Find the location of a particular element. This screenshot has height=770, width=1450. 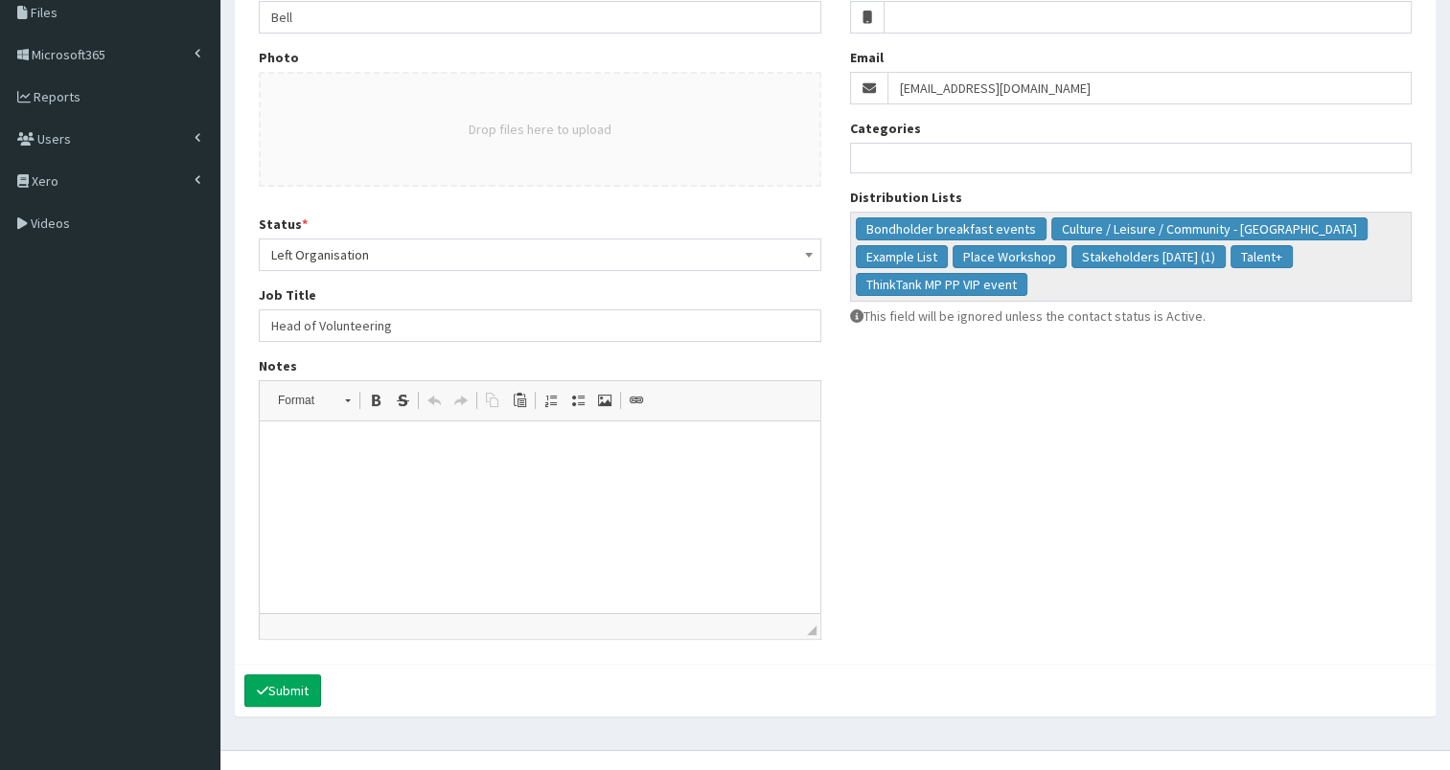

label: Job Title is located at coordinates (287, 295).